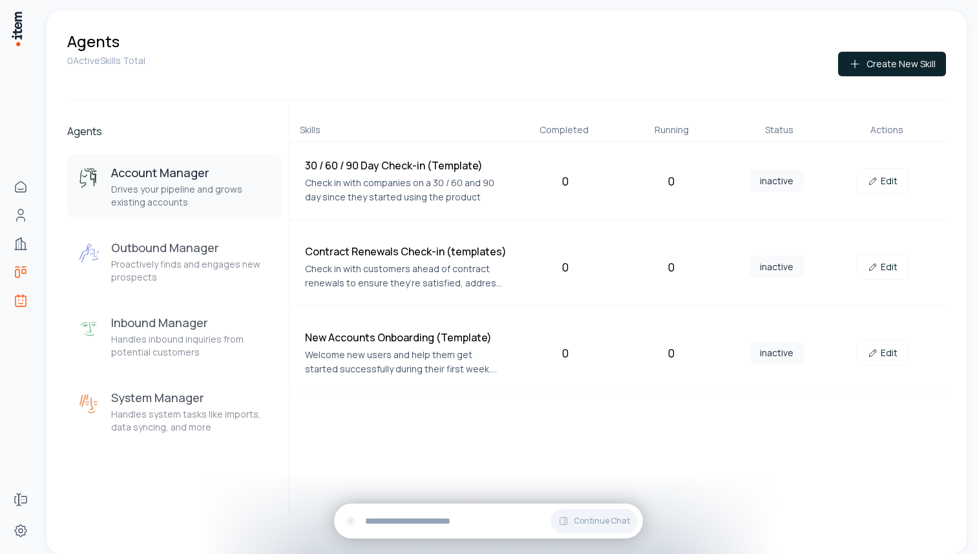  What do you see at coordinates (21, 244) in the screenshot?
I see `a: Companies` at bounding box center [21, 244].